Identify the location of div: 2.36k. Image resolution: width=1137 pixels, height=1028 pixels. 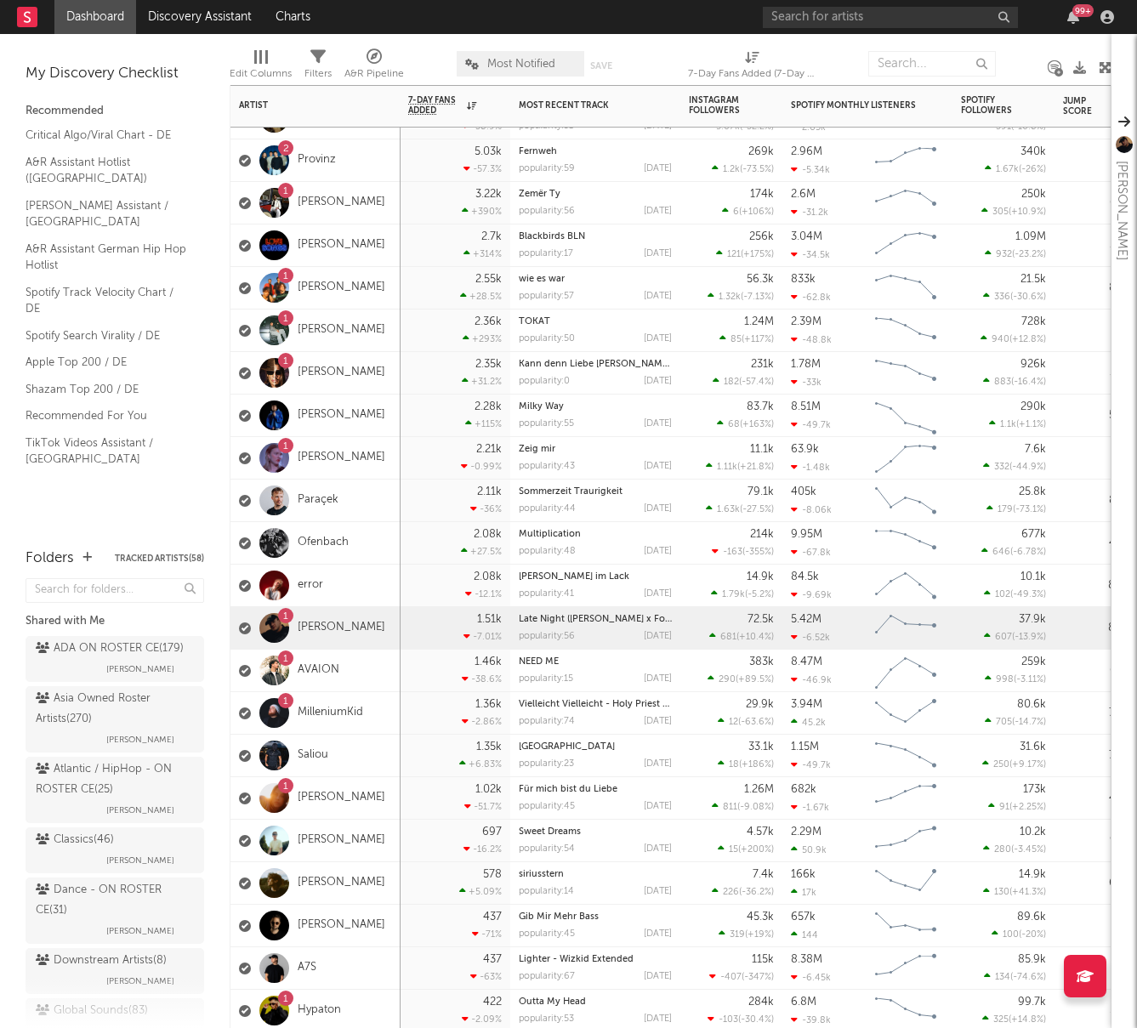
(488, 322).